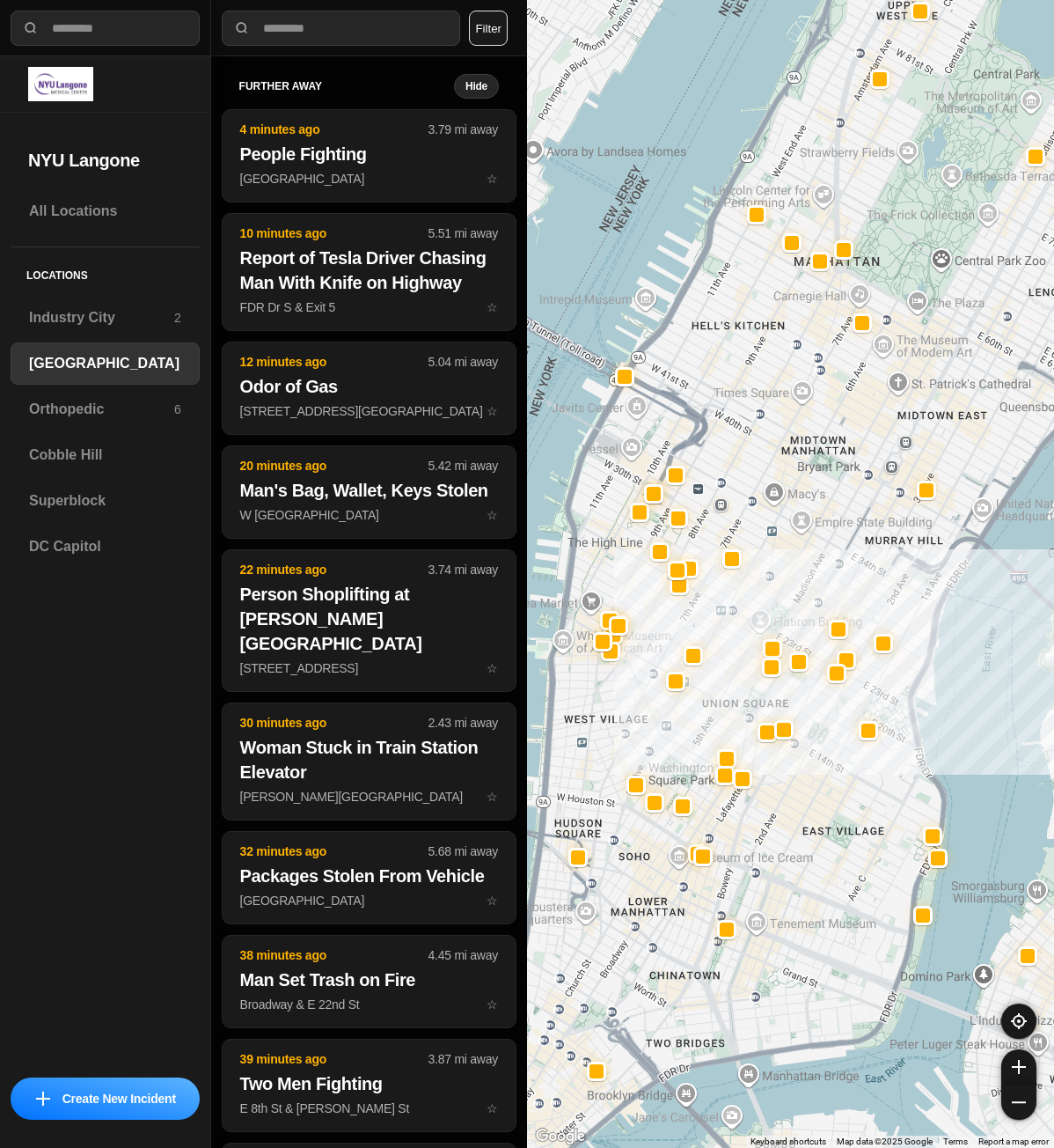  I want to click on button: zoom-out, so click(1019, 1102).